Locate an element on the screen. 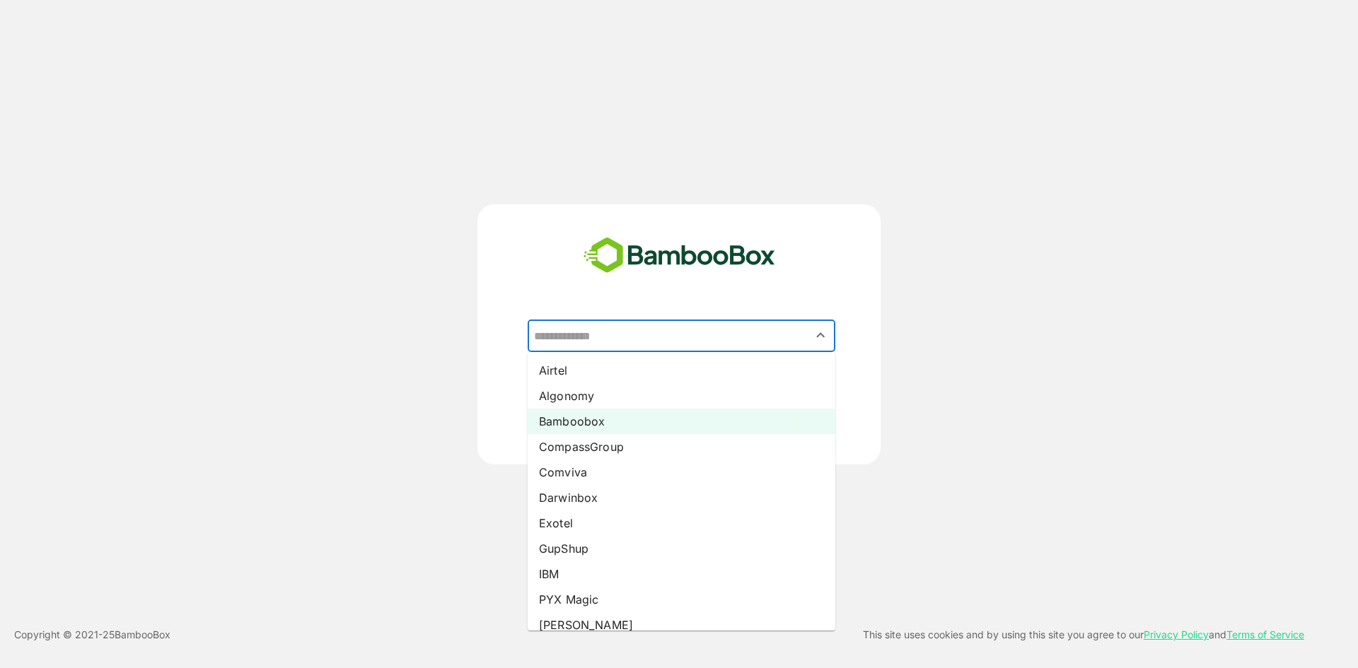  a: Terms of Service is located at coordinates (1265, 634).